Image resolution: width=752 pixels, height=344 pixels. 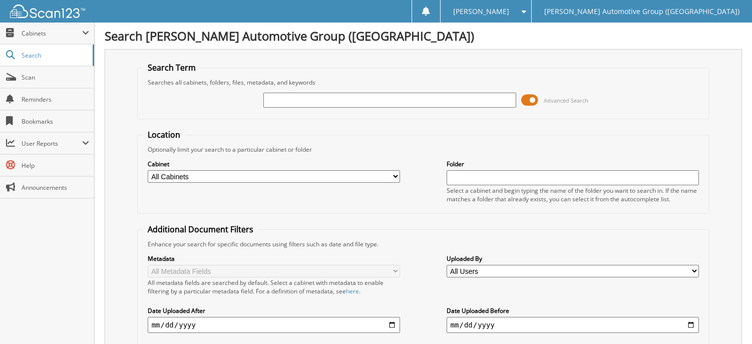 I want to click on a: here, so click(x=353, y=291).